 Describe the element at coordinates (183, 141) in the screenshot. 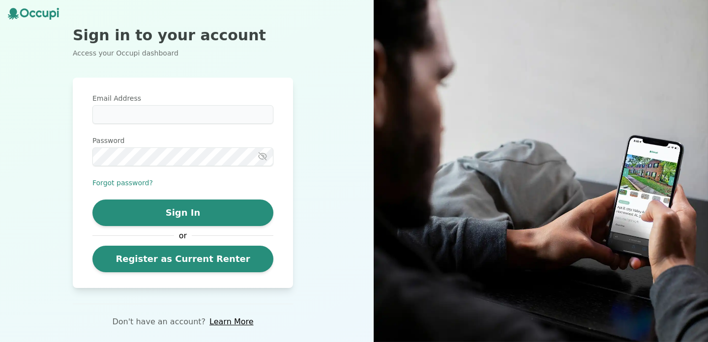

I see `label: Password` at that location.